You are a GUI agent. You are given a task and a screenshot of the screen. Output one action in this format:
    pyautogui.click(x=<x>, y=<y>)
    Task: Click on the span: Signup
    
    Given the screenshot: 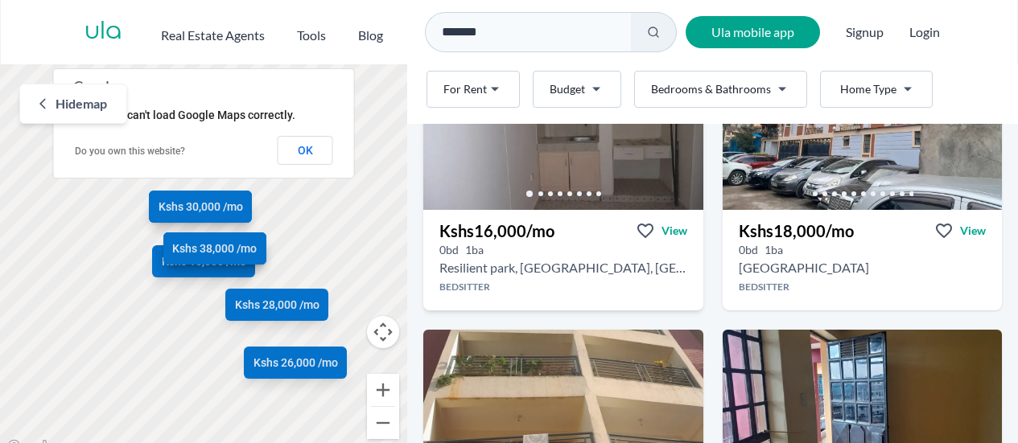 What is the action you would take?
    pyautogui.click(x=864, y=32)
    